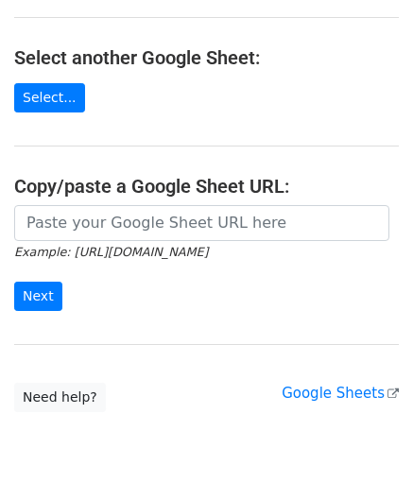 This screenshot has height=500, width=413. What do you see at coordinates (341, 394) in the screenshot?
I see `a: Google Sheets` at bounding box center [341, 394].